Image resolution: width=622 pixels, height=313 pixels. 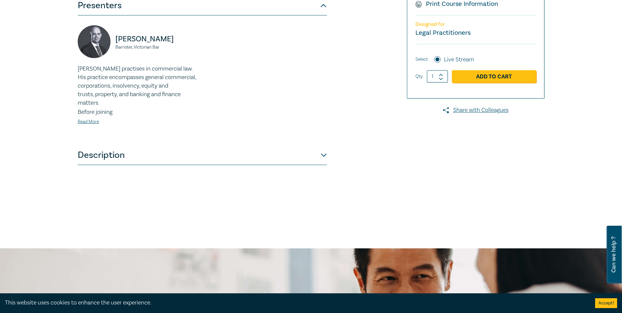 What do you see at coordinates (88, 122) in the screenshot?
I see `a: Read More` at bounding box center [88, 122].